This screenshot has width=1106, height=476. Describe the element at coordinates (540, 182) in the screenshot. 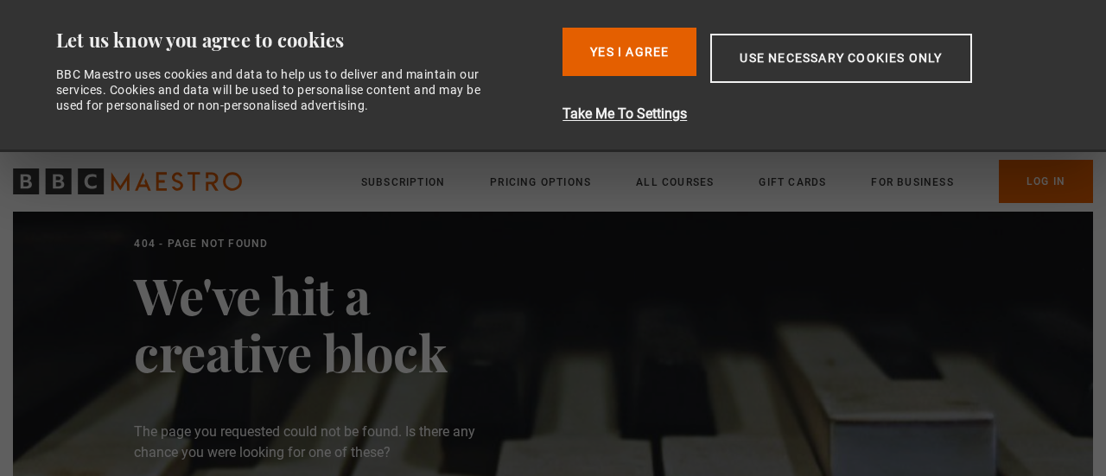

I see `a: Pricing Options` at that location.